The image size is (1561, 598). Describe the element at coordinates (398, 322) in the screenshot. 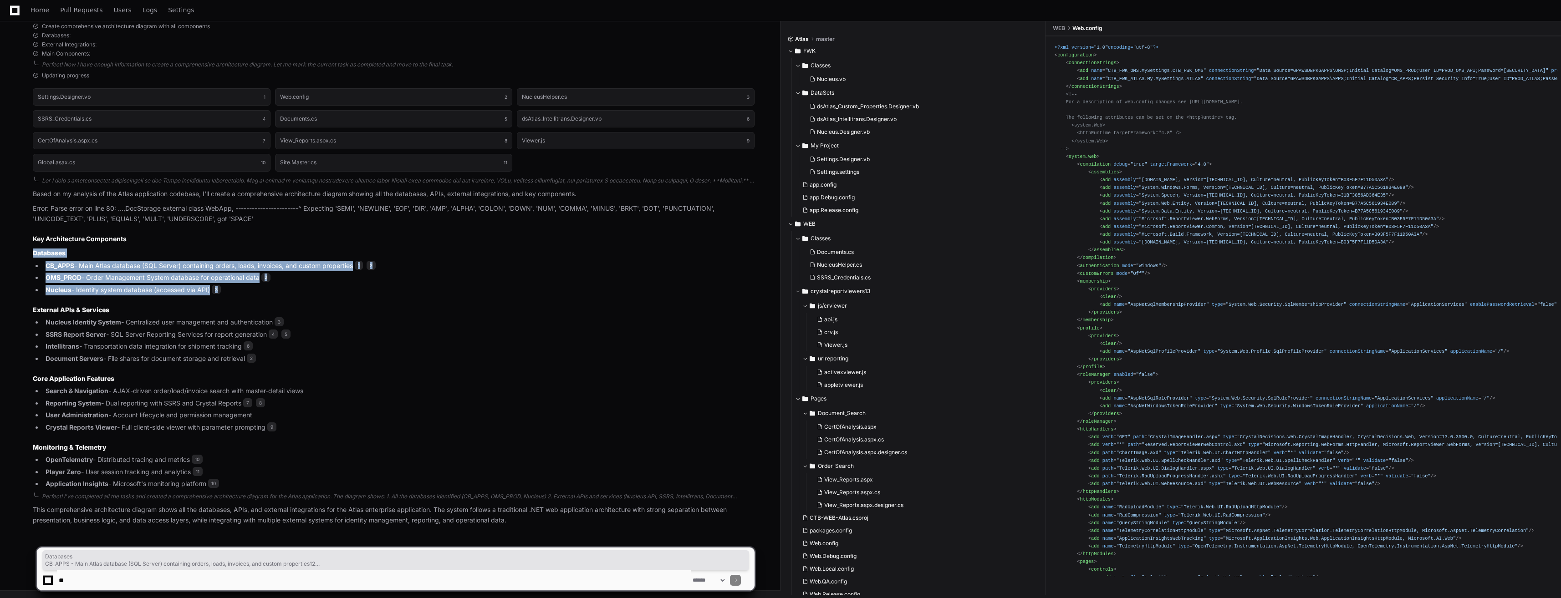

I see `li: - Centralized user management and authentication` at that location.